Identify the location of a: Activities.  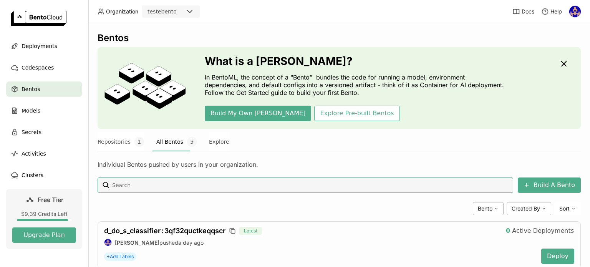
(44, 154).